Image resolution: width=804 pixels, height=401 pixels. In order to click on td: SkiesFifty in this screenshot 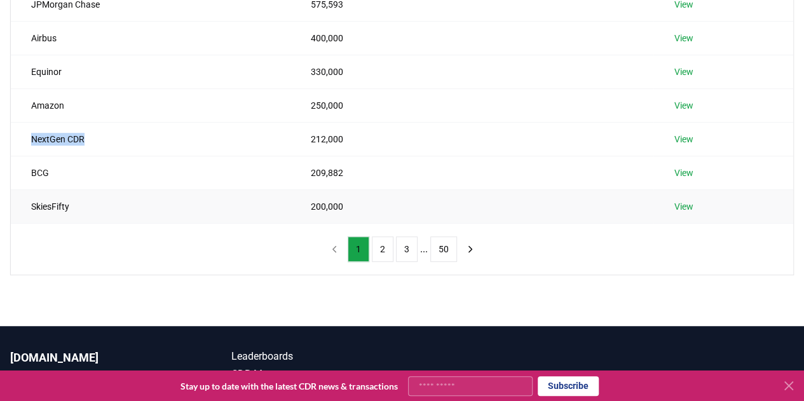, I will do `click(150, 206)`.